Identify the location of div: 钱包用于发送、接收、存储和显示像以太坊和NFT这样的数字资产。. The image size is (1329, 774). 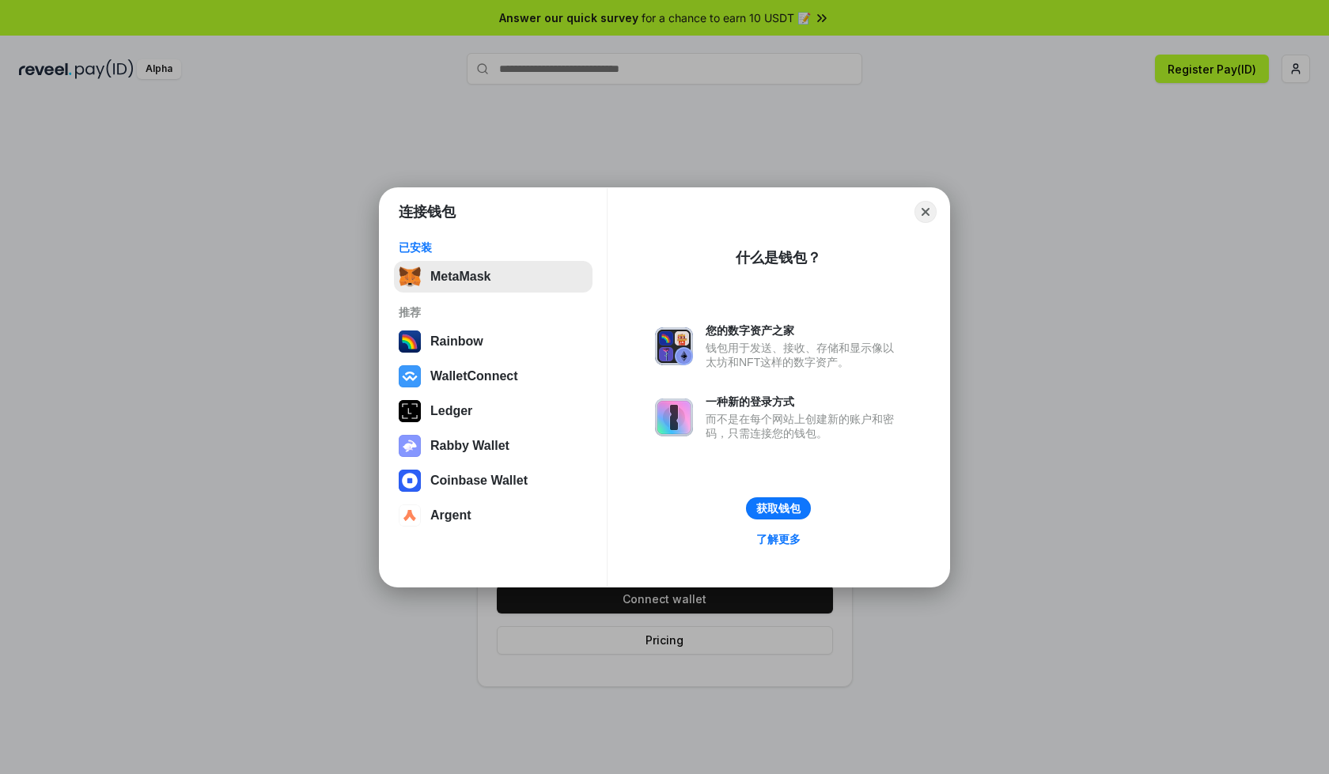
(804, 355).